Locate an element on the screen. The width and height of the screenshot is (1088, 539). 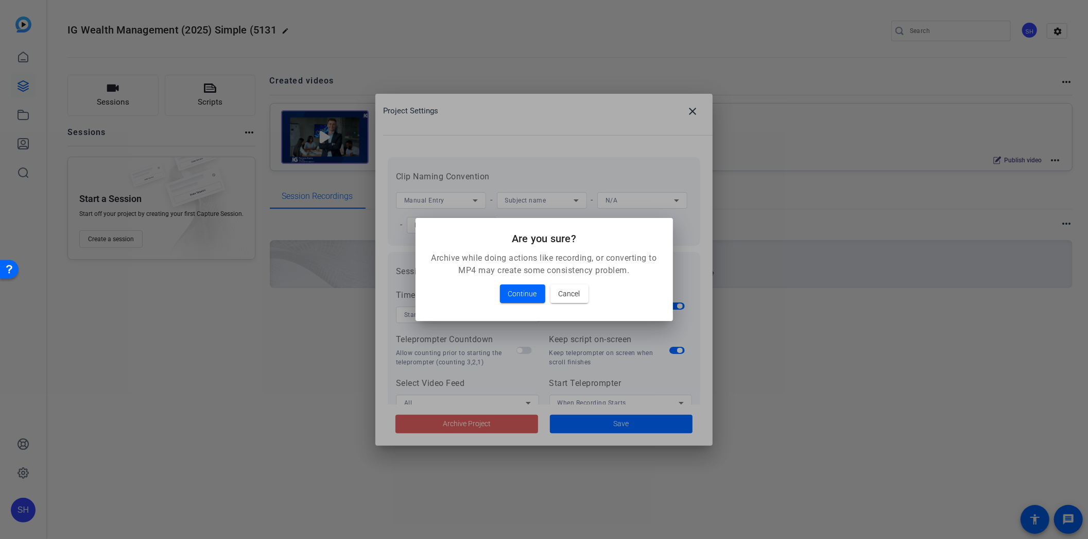
span: Continue is located at coordinates (523, 293).